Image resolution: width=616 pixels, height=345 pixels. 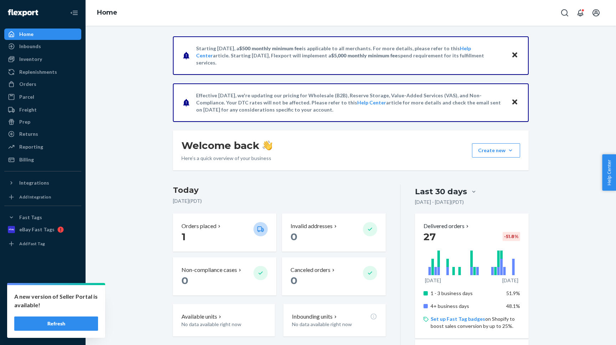 What do you see at coordinates (107, 13) in the screenshot?
I see `ol: breadcrumbs` at bounding box center [107, 13].